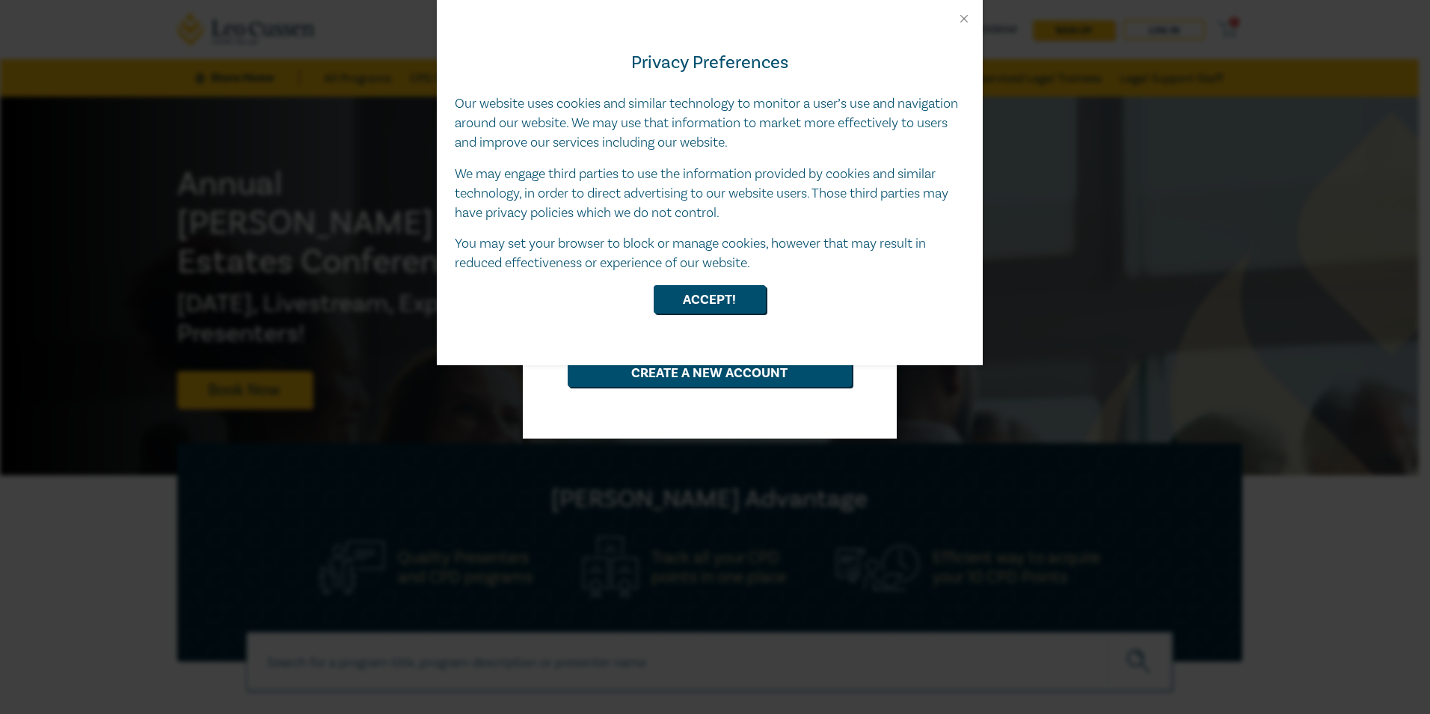 The width and height of the screenshot is (1430, 714). Describe the element at coordinates (710, 299) in the screenshot. I see `button: Accept!` at that location.